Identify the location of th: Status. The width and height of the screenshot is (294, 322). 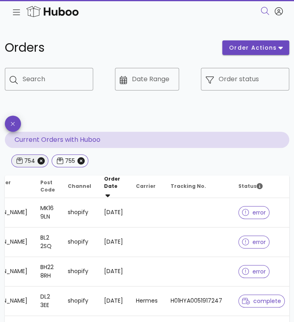
(262, 187).